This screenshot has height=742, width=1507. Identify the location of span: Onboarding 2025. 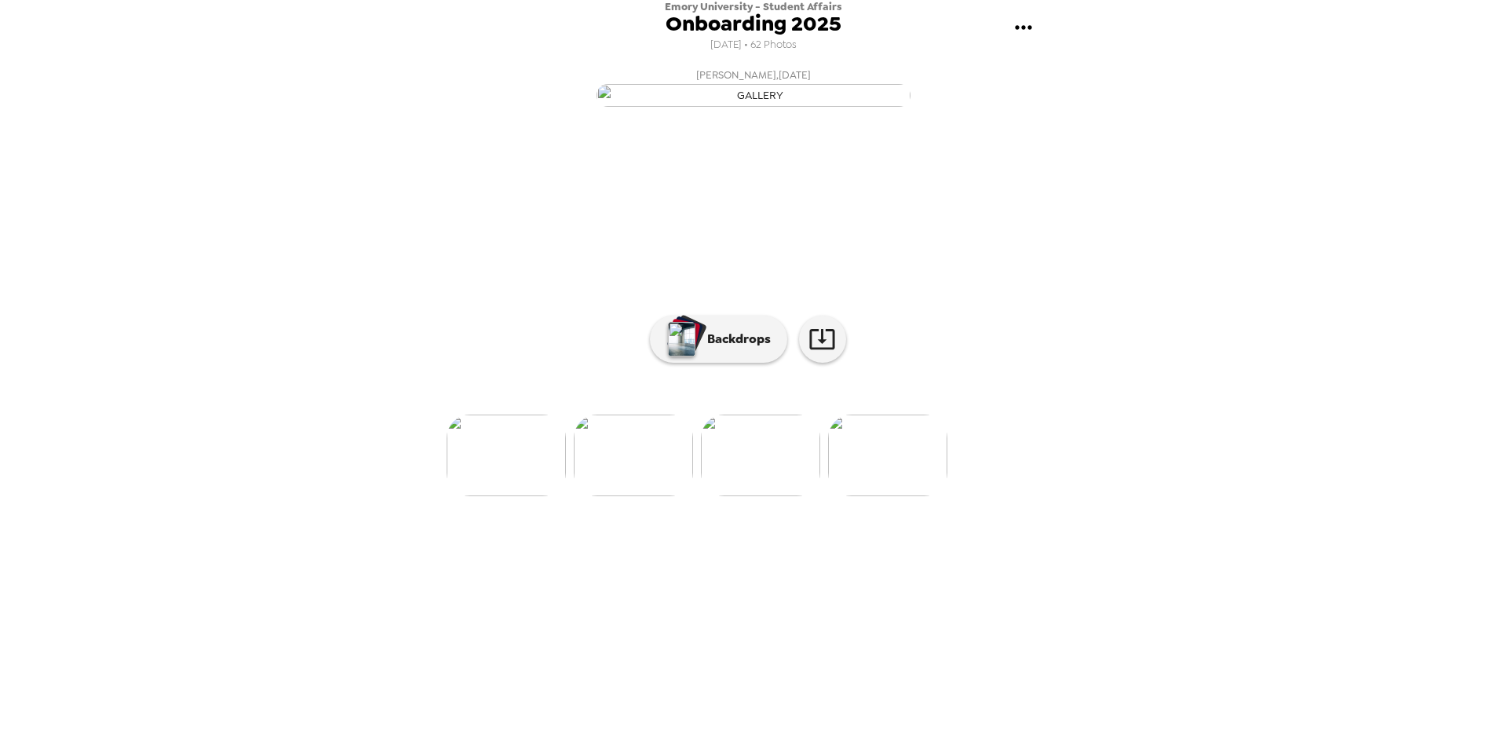
(753, 24).